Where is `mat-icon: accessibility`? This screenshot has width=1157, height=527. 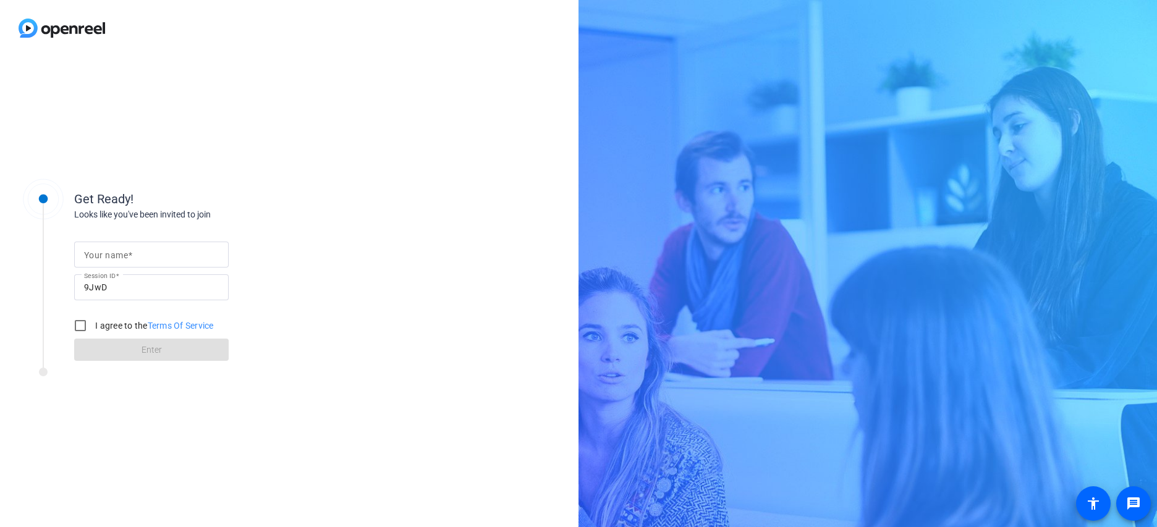
mat-icon: accessibility is located at coordinates (1094, 504).